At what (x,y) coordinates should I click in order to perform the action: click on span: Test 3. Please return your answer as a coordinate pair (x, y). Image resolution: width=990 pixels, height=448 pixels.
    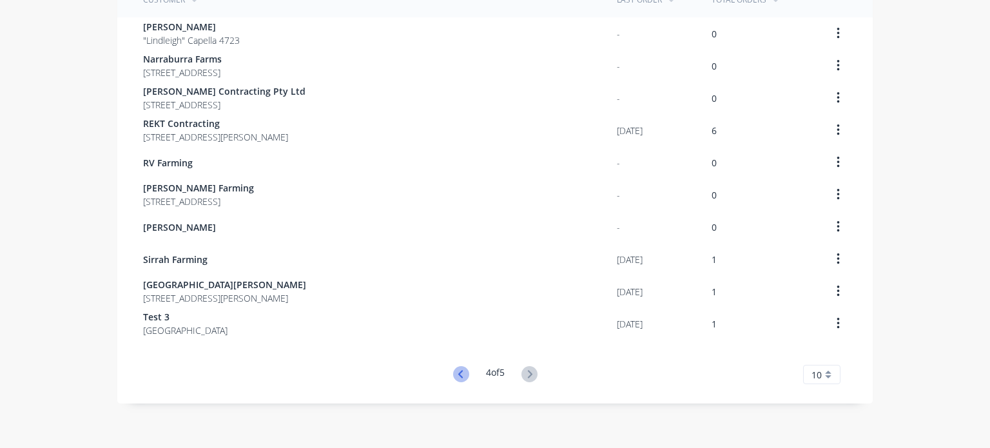
    Looking at the image, I should click on (185, 317).